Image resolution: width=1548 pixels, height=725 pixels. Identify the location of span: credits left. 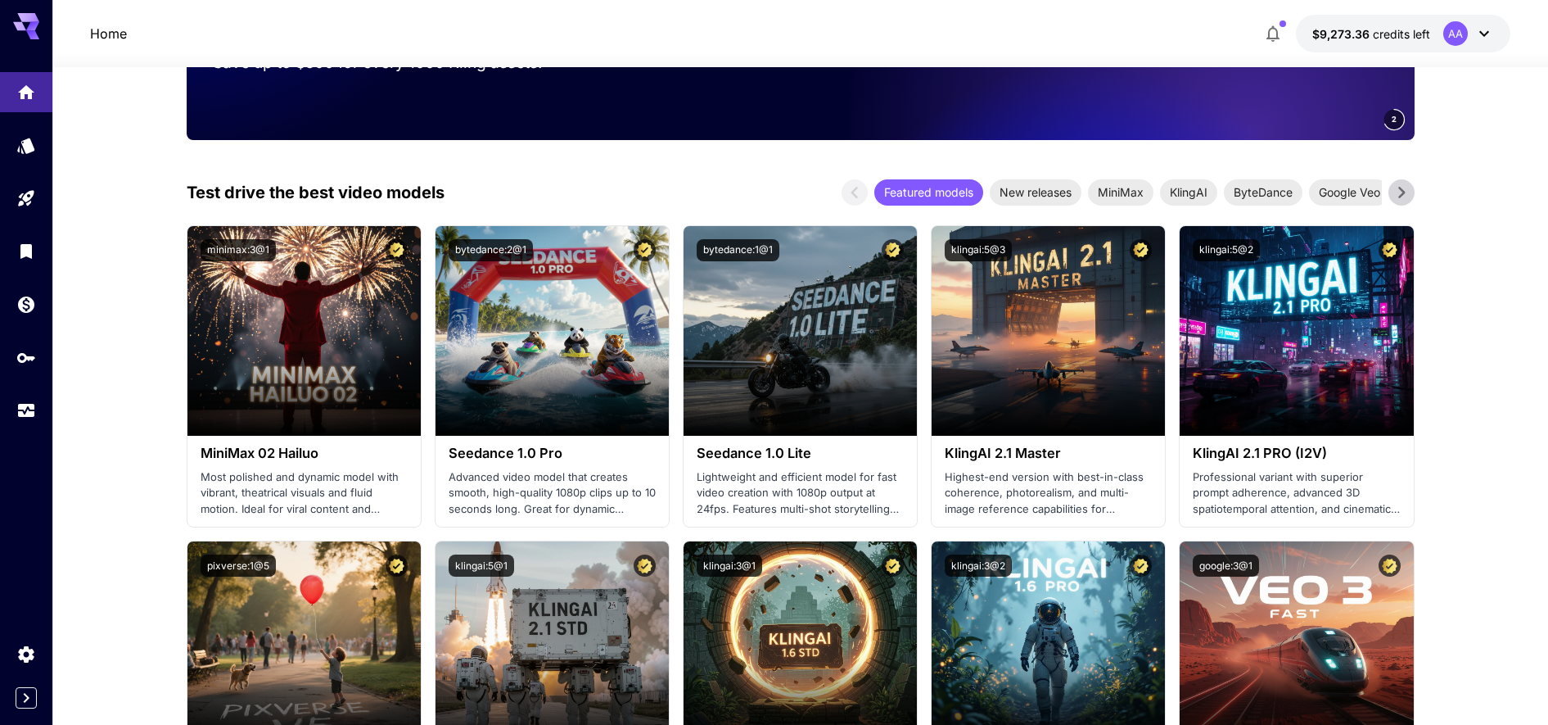
(1402, 34).